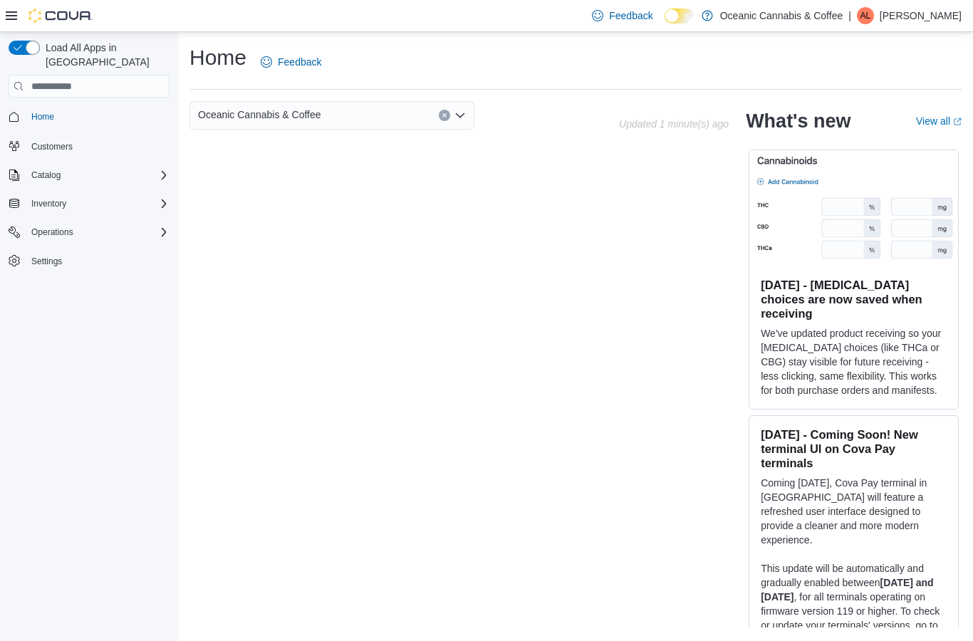 This screenshot has height=641, width=973. I want to click on button: Open list of options, so click(460, 115).